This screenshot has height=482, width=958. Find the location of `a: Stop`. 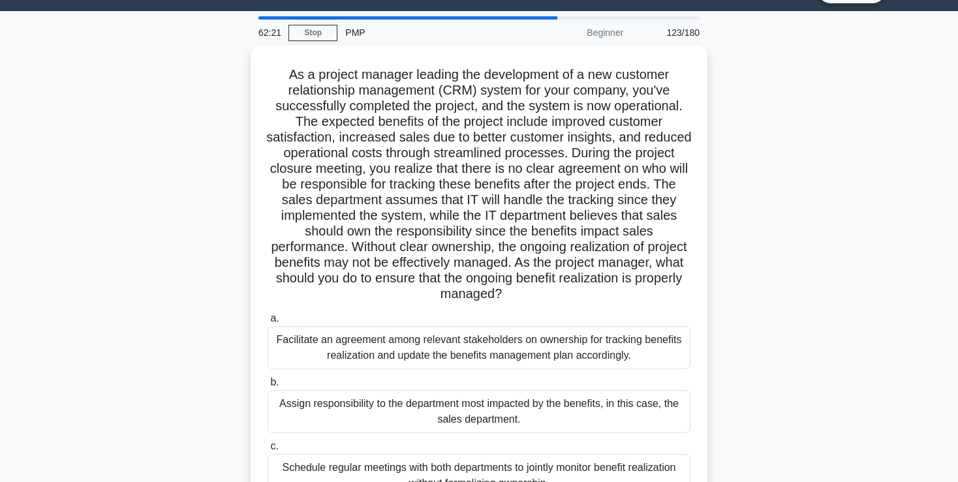

a: Stop is located at coordinates (313, 33).